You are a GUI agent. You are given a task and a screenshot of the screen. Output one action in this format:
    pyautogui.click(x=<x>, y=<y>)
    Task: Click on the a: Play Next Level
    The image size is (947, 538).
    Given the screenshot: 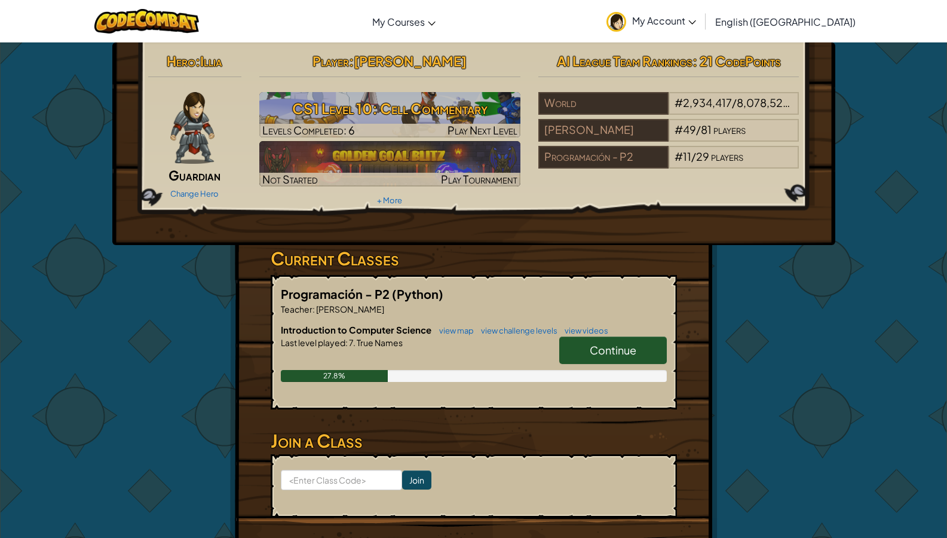 What is the action you would take?
    pyautogui.click(x=389, y=115)
    